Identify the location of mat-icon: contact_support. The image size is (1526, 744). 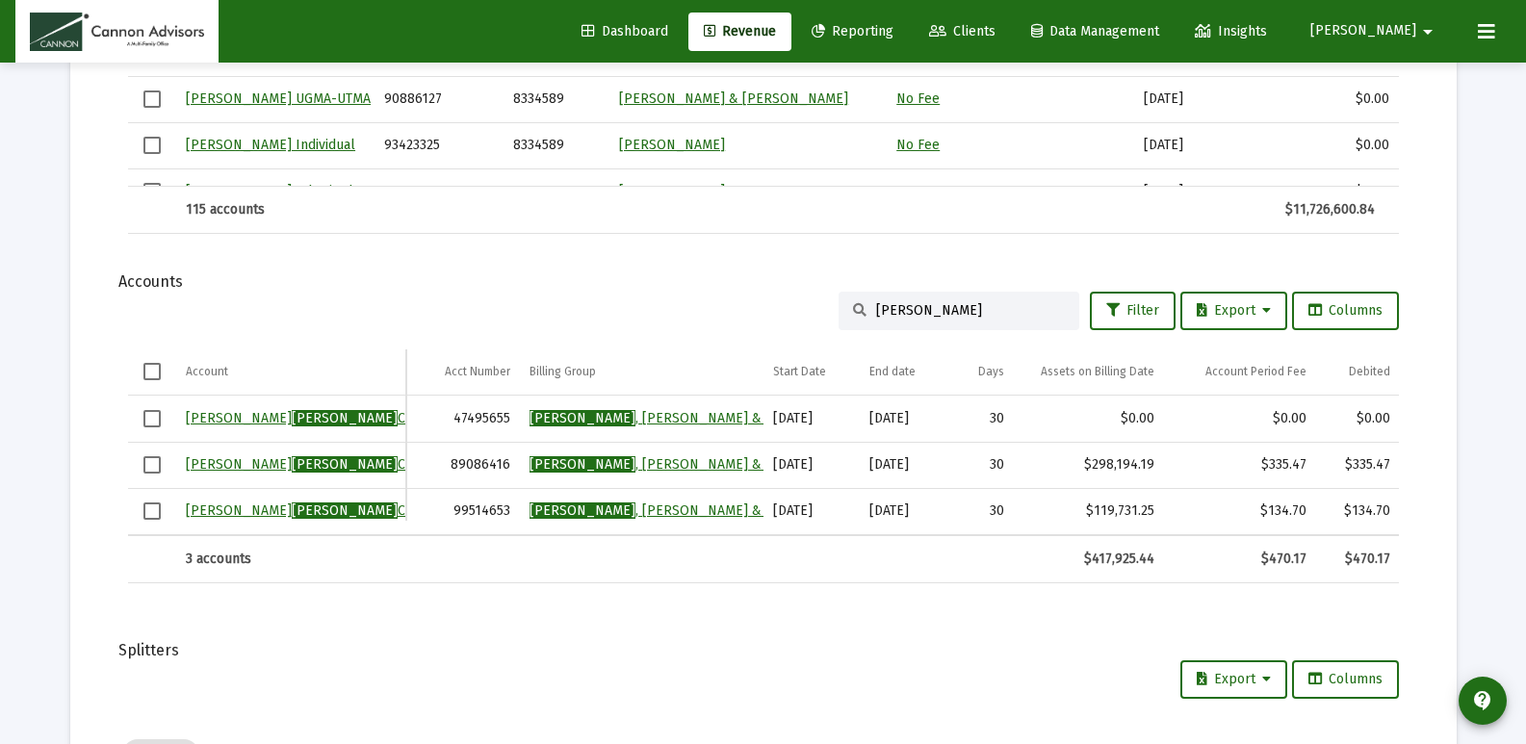
(1483, 701).